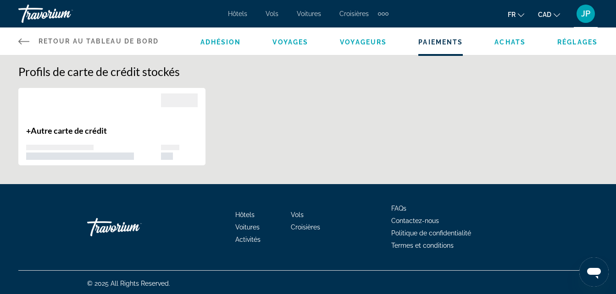  I want to click on a: Contactez-nous, so click(415, 221).